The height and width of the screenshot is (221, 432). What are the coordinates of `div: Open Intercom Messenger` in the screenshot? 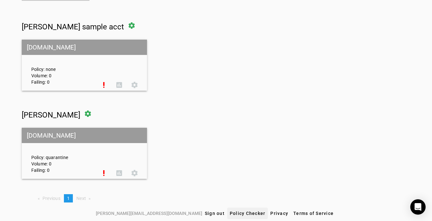 It's located at (418, 207).